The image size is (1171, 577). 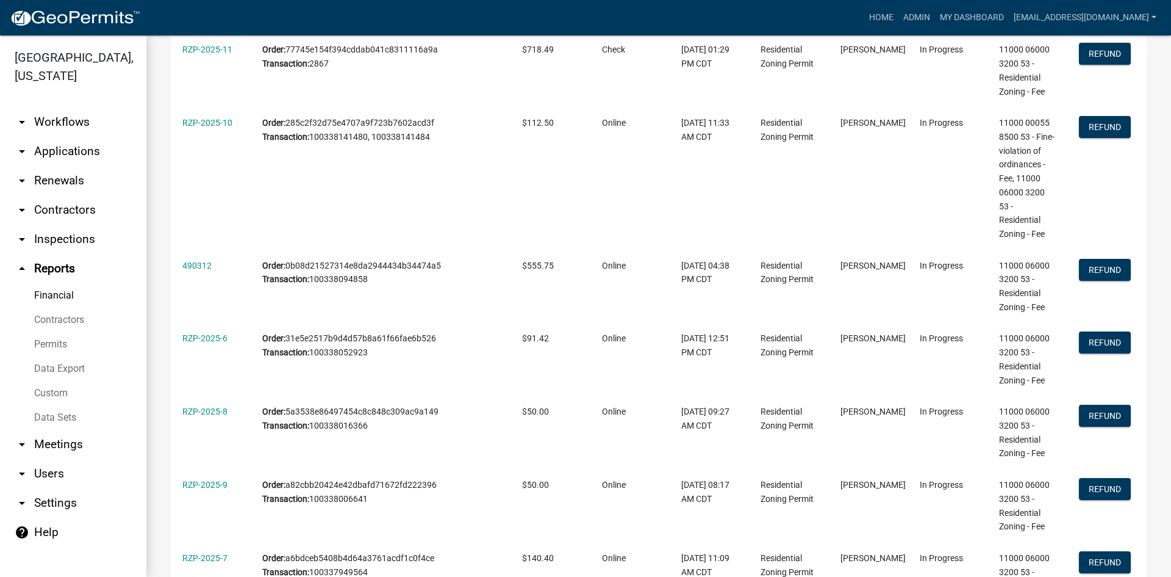 What do you see at coordinates (873, 484) in the screenshot?
I see `span: Adam Kaminski` at bounding box center [873, 484].